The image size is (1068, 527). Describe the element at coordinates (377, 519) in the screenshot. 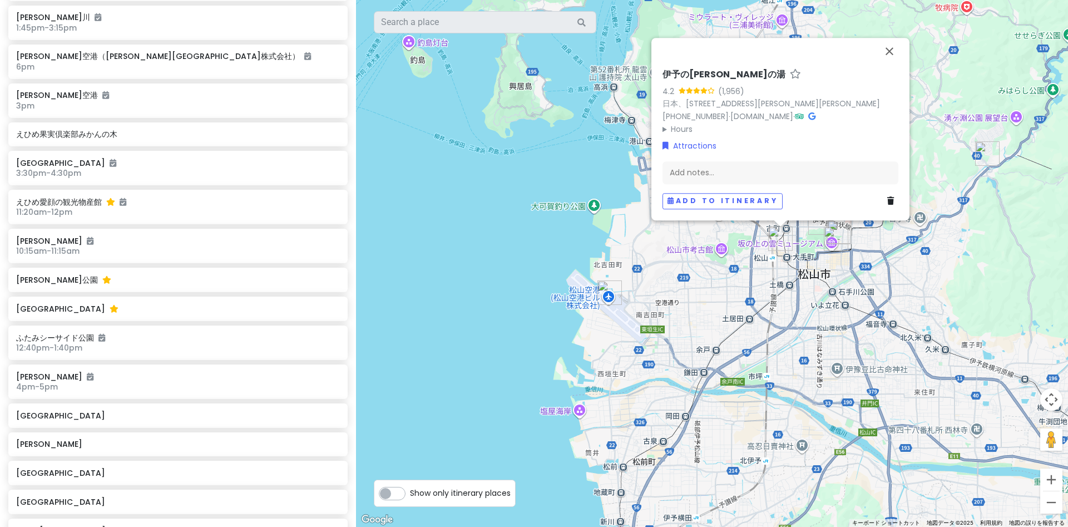

I see `img: Google` at that location.